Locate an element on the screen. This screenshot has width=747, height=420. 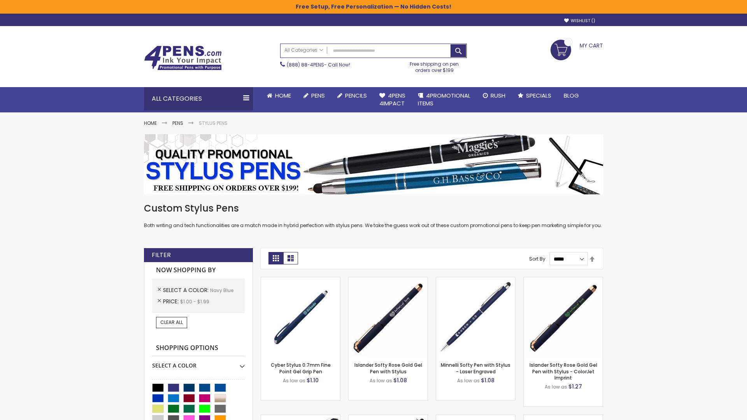
h1: Custom Stylus Pens is located at coordinates (373, 208).